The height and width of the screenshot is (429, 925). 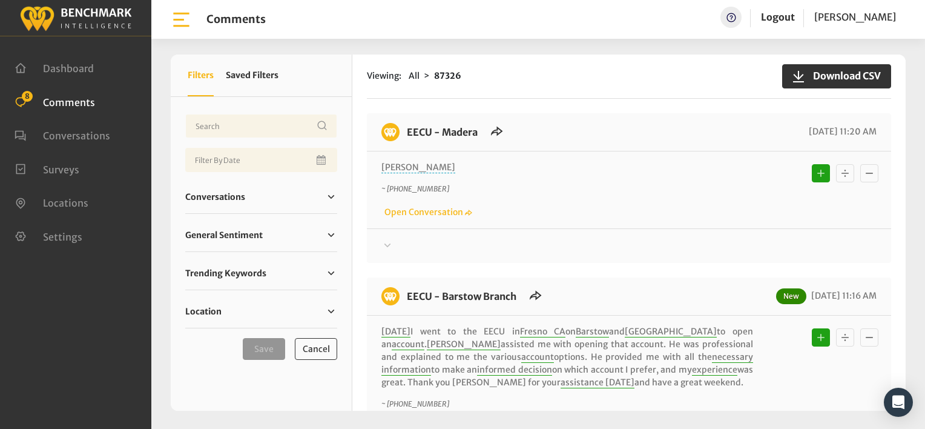 I want to click on a: Comments 8, so click(x=54, y=101).